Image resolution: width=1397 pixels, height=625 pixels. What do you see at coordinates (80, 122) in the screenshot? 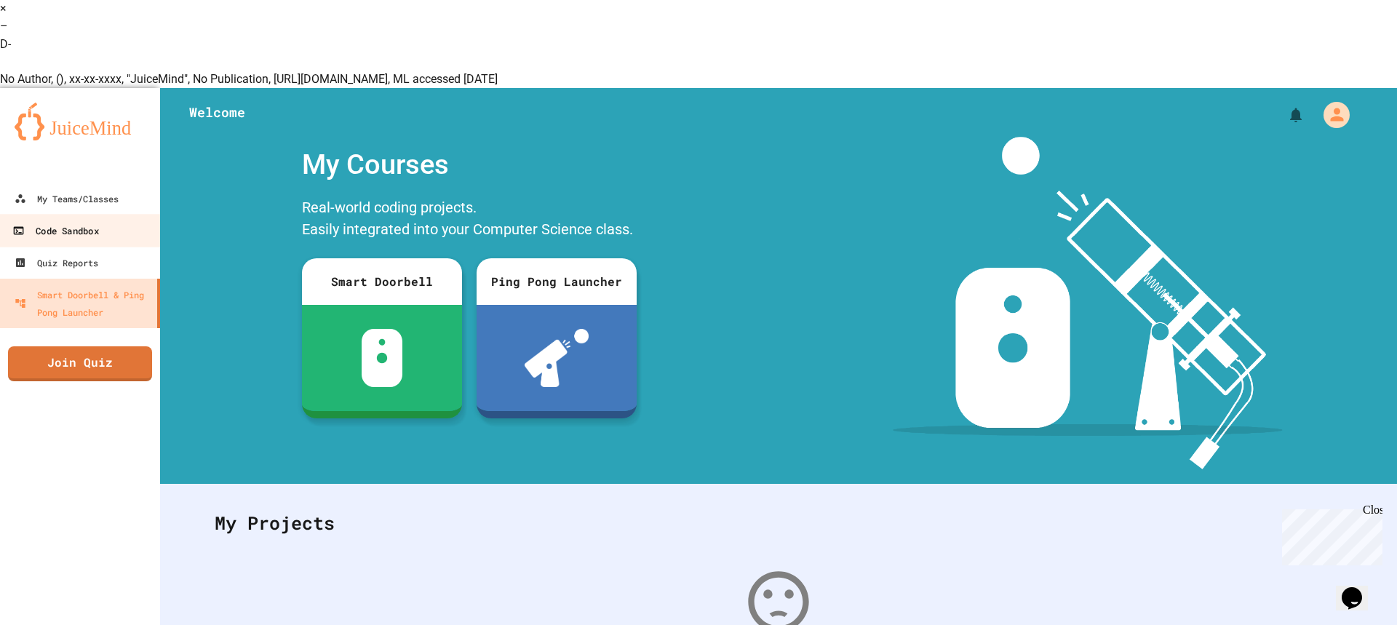
I see `img: logo-orange.svg` at bounding box center [80, 122].